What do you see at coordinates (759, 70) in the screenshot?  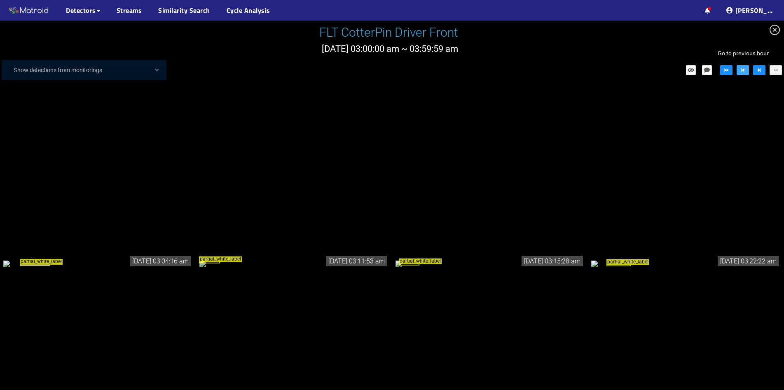 I see `button: step-forward` at bounding box center [759, 70].